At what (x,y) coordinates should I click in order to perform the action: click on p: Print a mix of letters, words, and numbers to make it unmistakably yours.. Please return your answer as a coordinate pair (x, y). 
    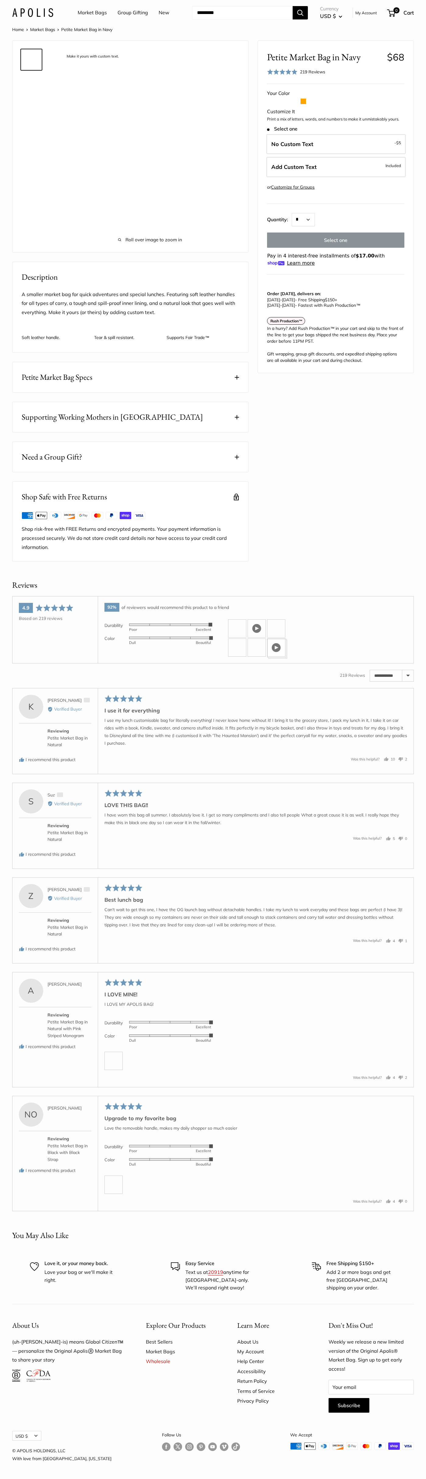
    Looking at the image, I should click on (335, 119).